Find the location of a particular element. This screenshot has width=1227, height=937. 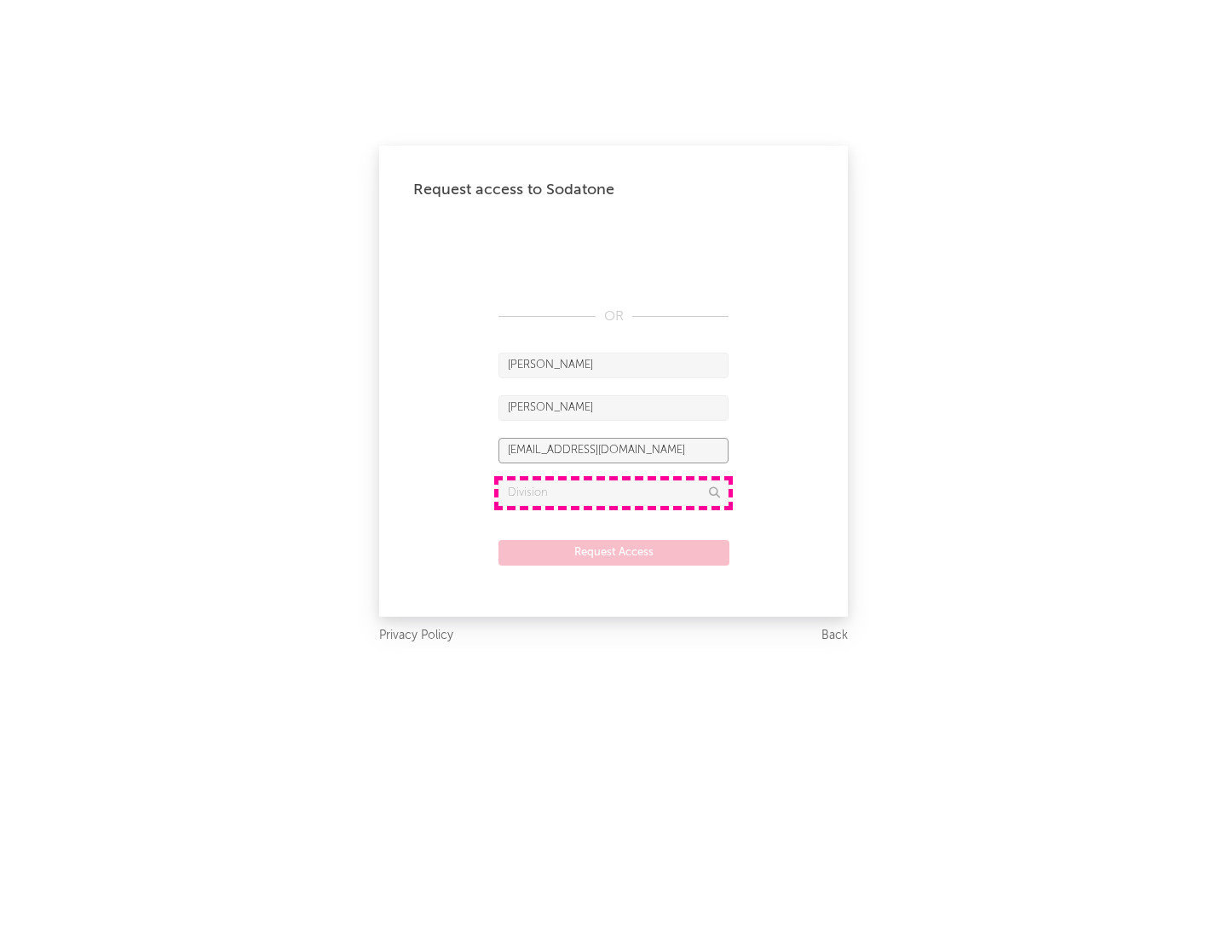

a: Back is located at coordinates (834, 635).